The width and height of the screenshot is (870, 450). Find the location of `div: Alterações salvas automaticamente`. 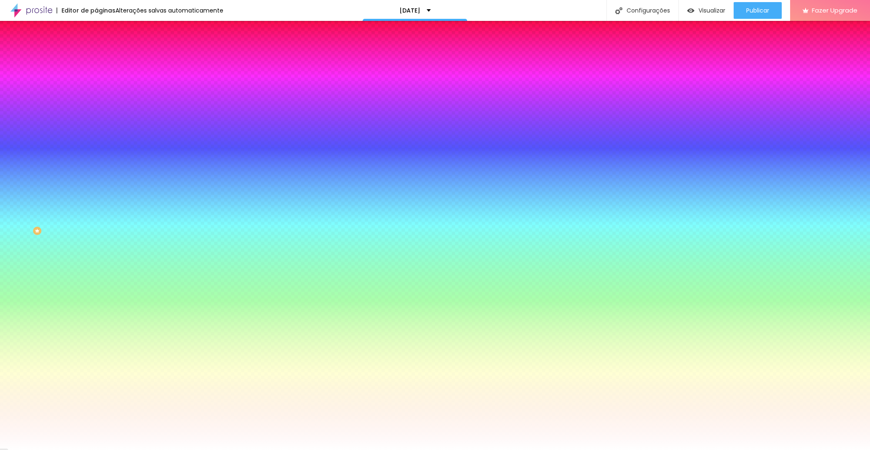

div: Alterações salvas automaticamente is located at coordinates (169, 10).